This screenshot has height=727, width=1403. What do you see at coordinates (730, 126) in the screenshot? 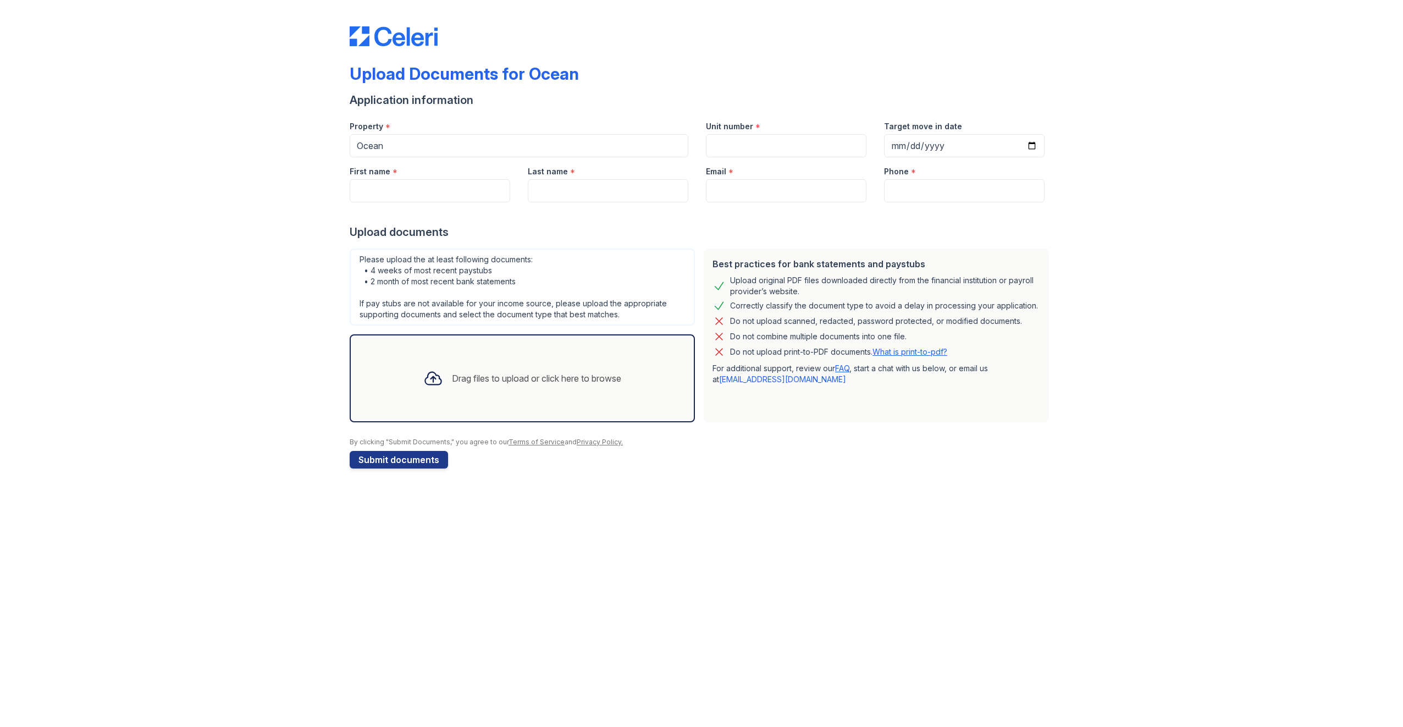
I see `label: Unit number` at bounding box center [730, 126].